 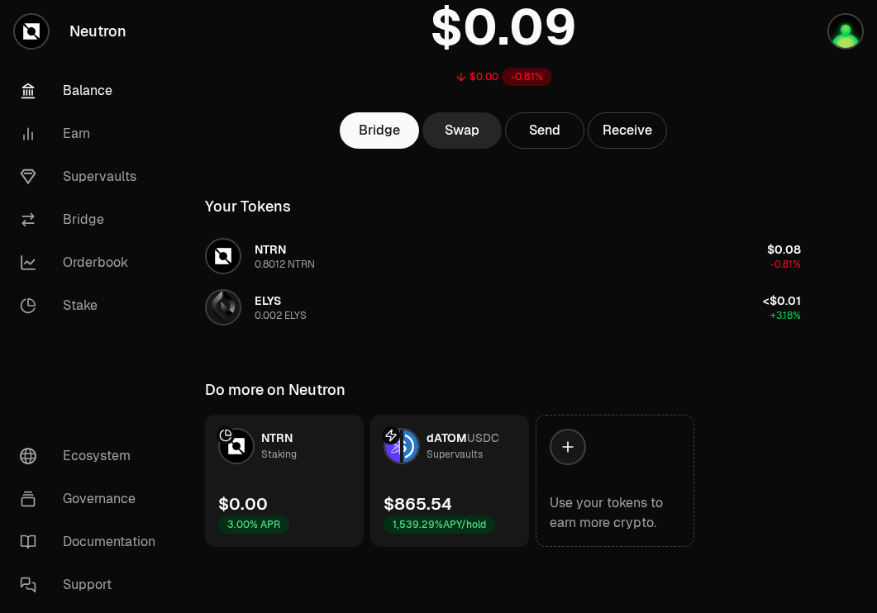 What do you see at coordinates (446, 438) in the screenshot?
I see `span: dATOM` at bounding box center [446, 438].